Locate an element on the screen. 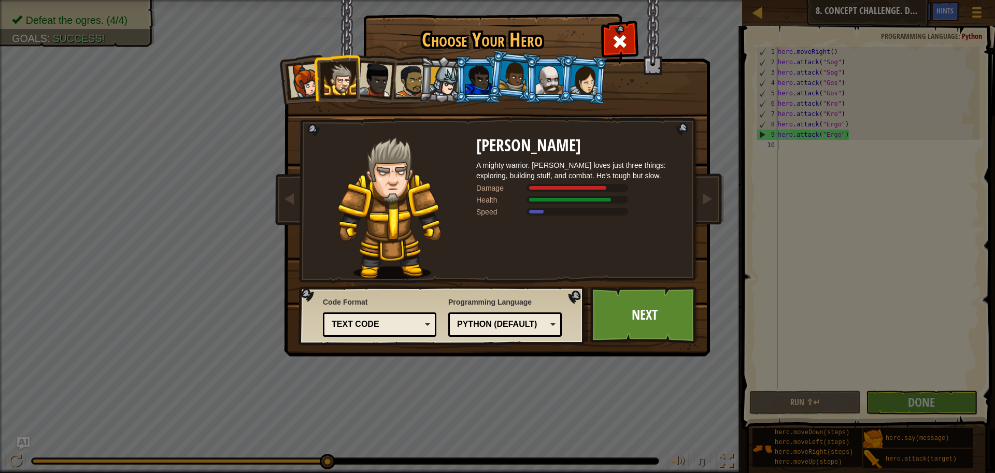 This screenshot has width=995, height=473. div: Health is located at coordinates (502, 200).